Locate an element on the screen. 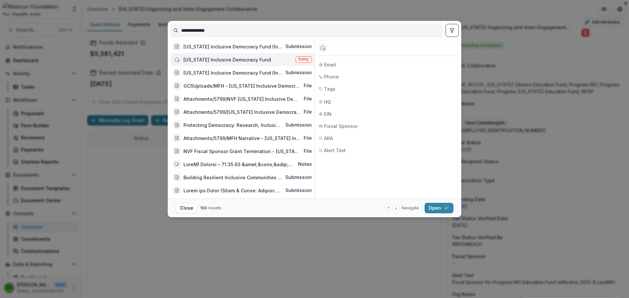 The image size is (629, 298). span: Navigate is located at coordinates (410, 208).